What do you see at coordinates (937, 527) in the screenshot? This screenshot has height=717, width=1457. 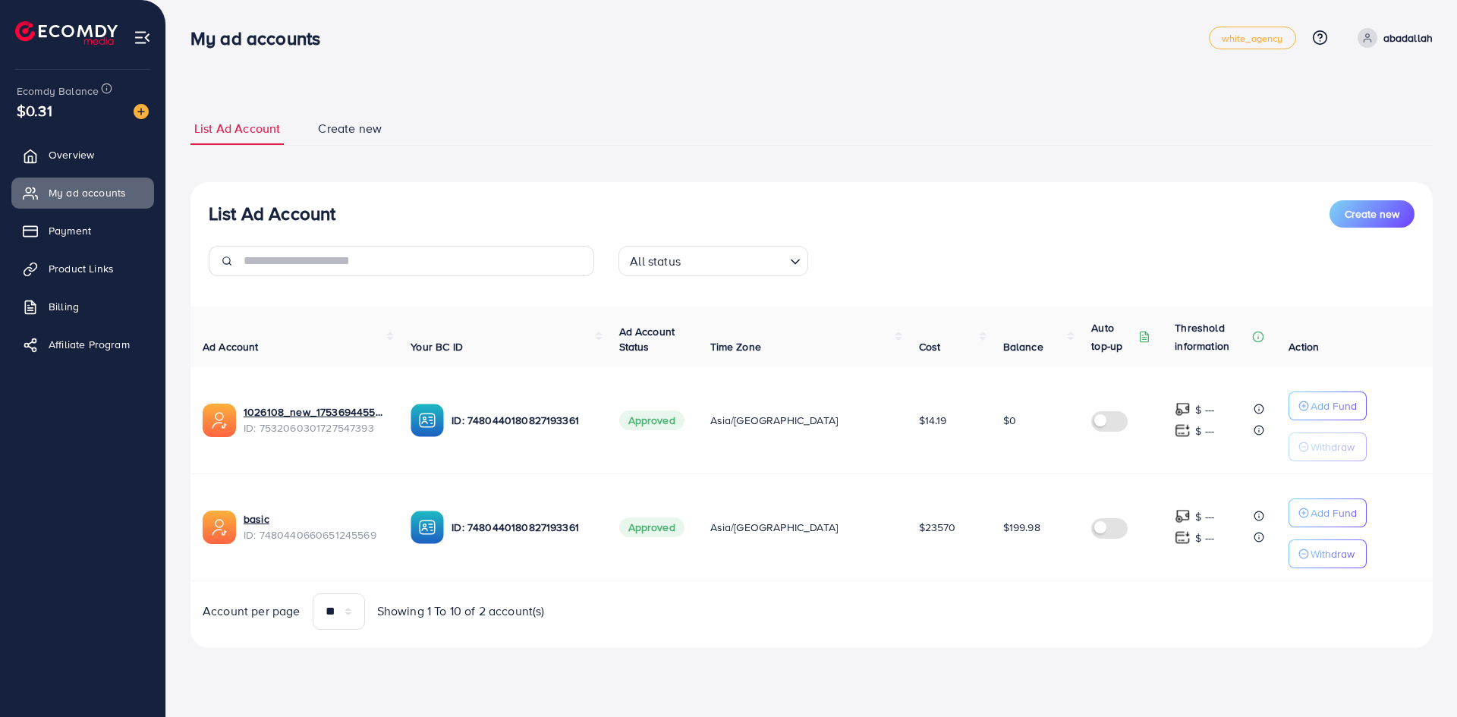 I see `span: $23570` at bounding box center [937, 527].